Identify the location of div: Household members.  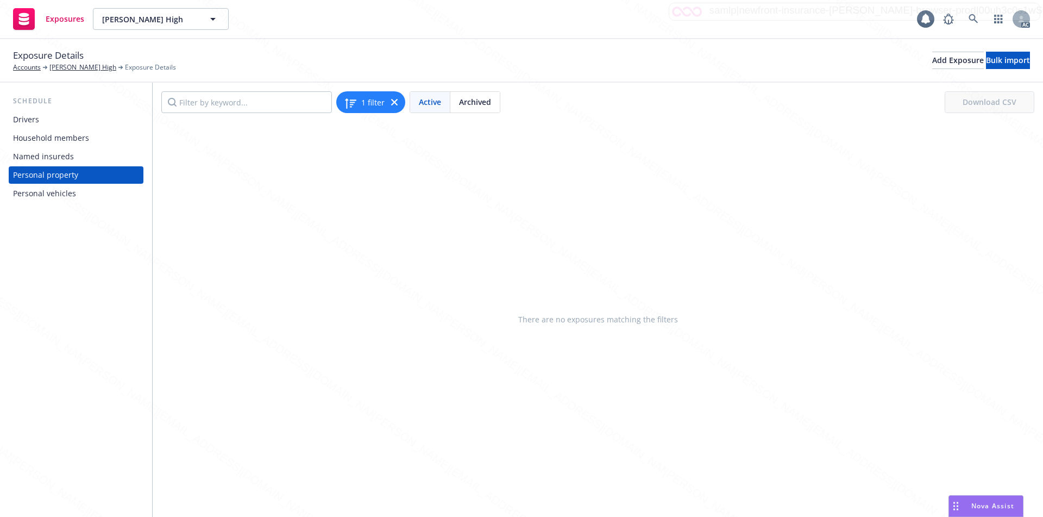
(51, 138).